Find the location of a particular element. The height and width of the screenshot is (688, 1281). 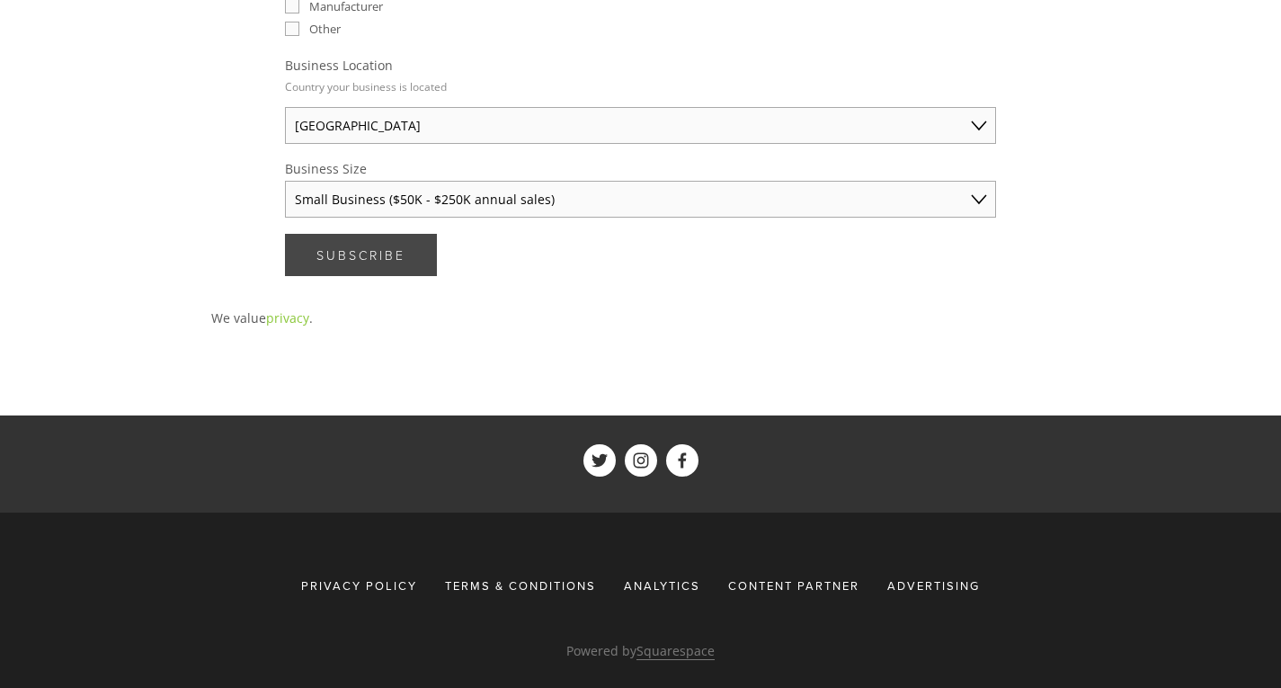

span: Business Size is located at coordinates (325, 168).